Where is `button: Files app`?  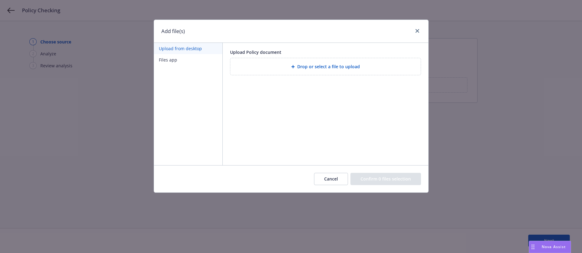
button: Files app is located at coordinates (188, 60).